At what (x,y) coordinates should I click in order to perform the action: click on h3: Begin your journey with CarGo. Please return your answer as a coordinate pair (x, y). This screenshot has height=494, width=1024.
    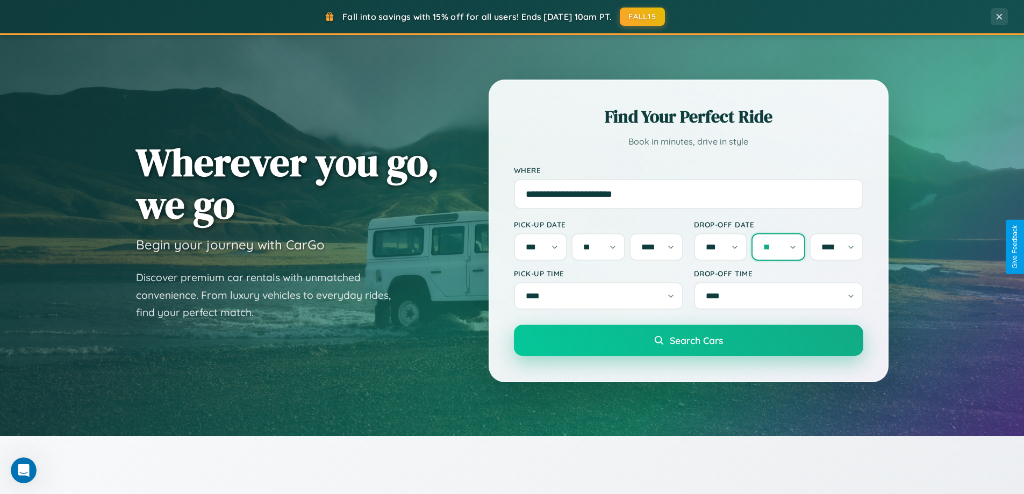
    Looking at the image, I should click on (230, 245).